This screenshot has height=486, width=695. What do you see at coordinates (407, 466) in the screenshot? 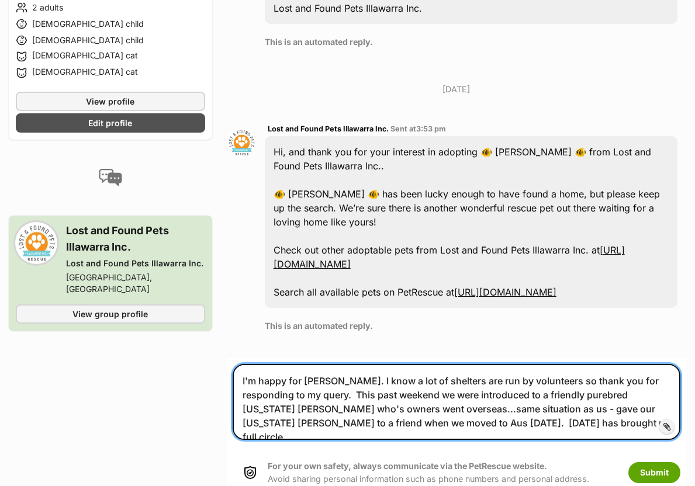
I see `strong: For your own safety, always communicate via the PetRescue website.` at bounding box center [407, 466].